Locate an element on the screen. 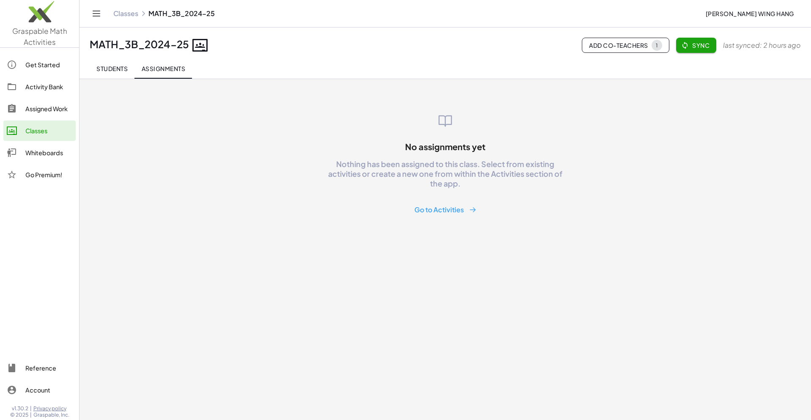 The height and width of the screenshot is (420, 811). p: Nothing has been assigned to this class. Select from existing activities or create a new one from... is located at coordinates (445, 174).